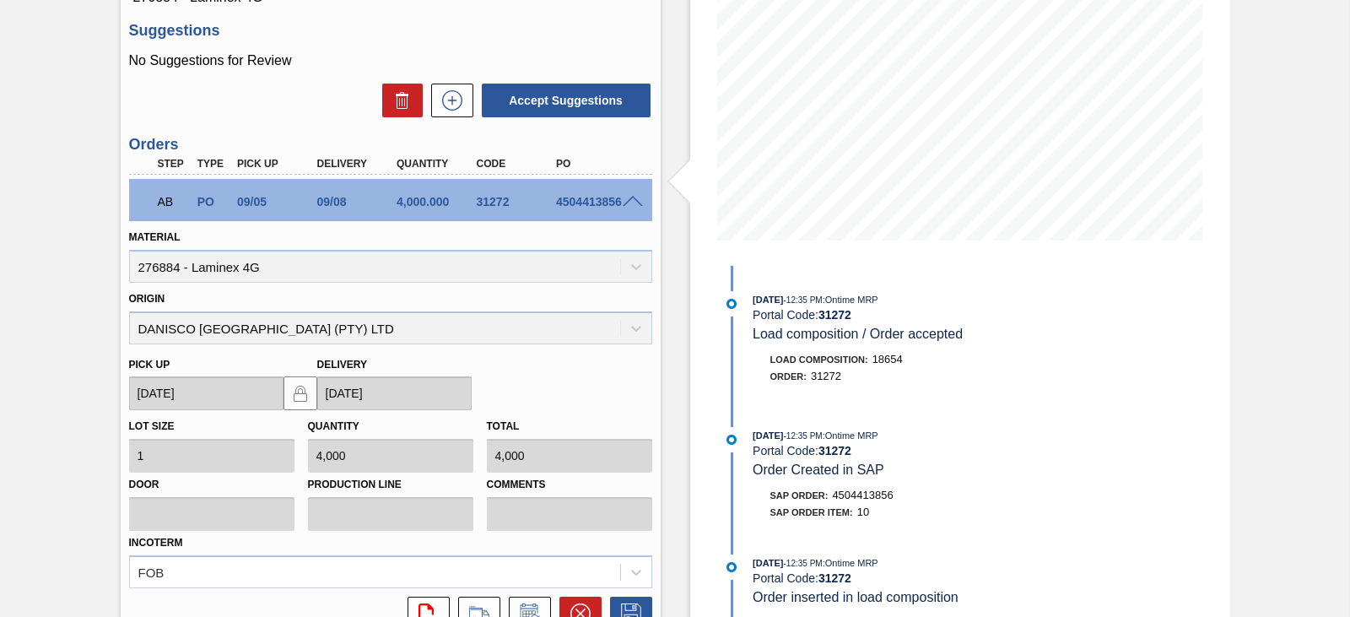 This screenshot has height=617, width=1350. What do you see at coordinates (391, 61) in the screenshot?
I see `p: No Suggestions for Review` at bounding box center [391, 61].